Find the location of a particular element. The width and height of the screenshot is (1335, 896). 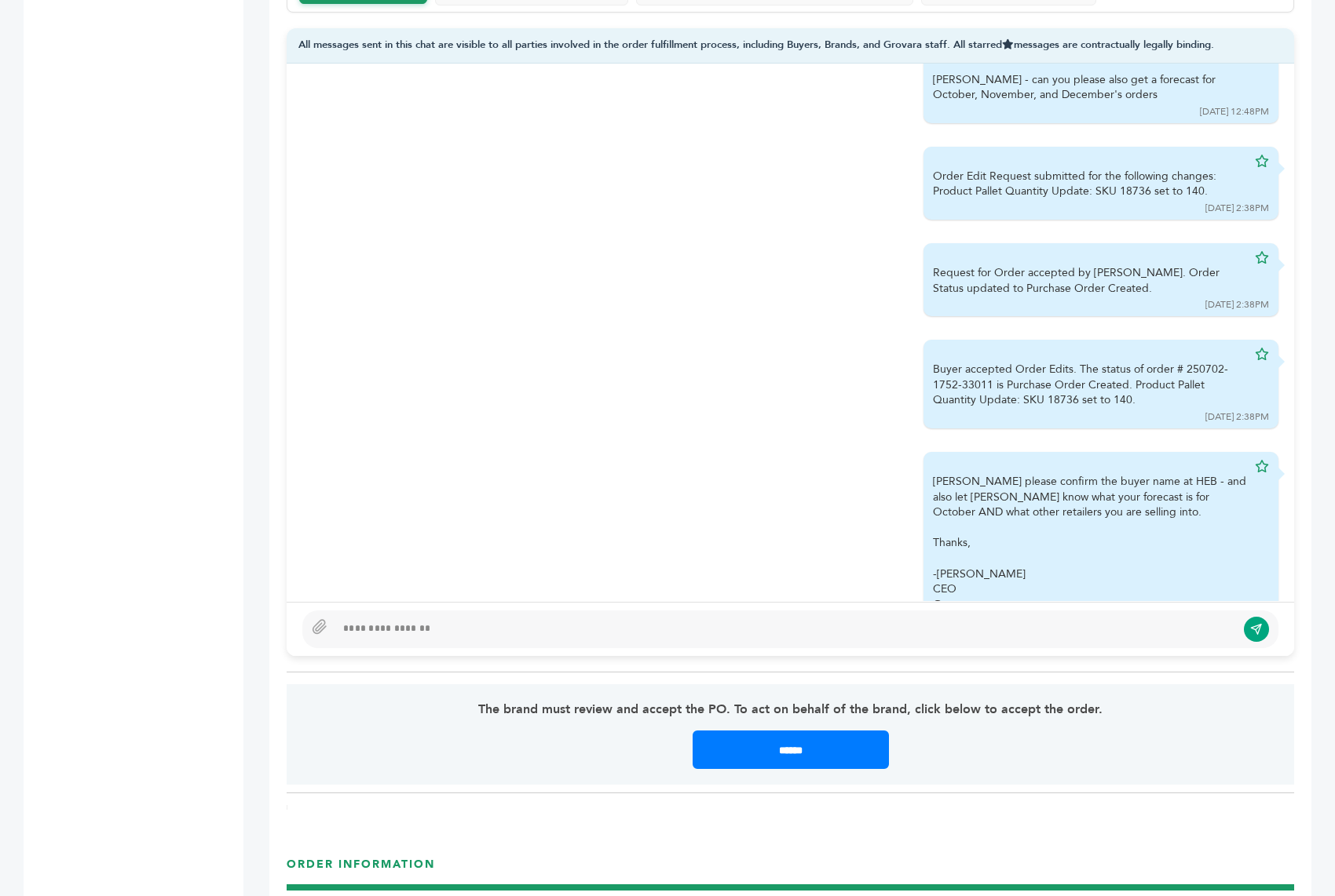

div: Order Edit Request submitted for the following changes: Product Pallet Quantity Update: SKU 18736... is located at coordinates (1090, 184).